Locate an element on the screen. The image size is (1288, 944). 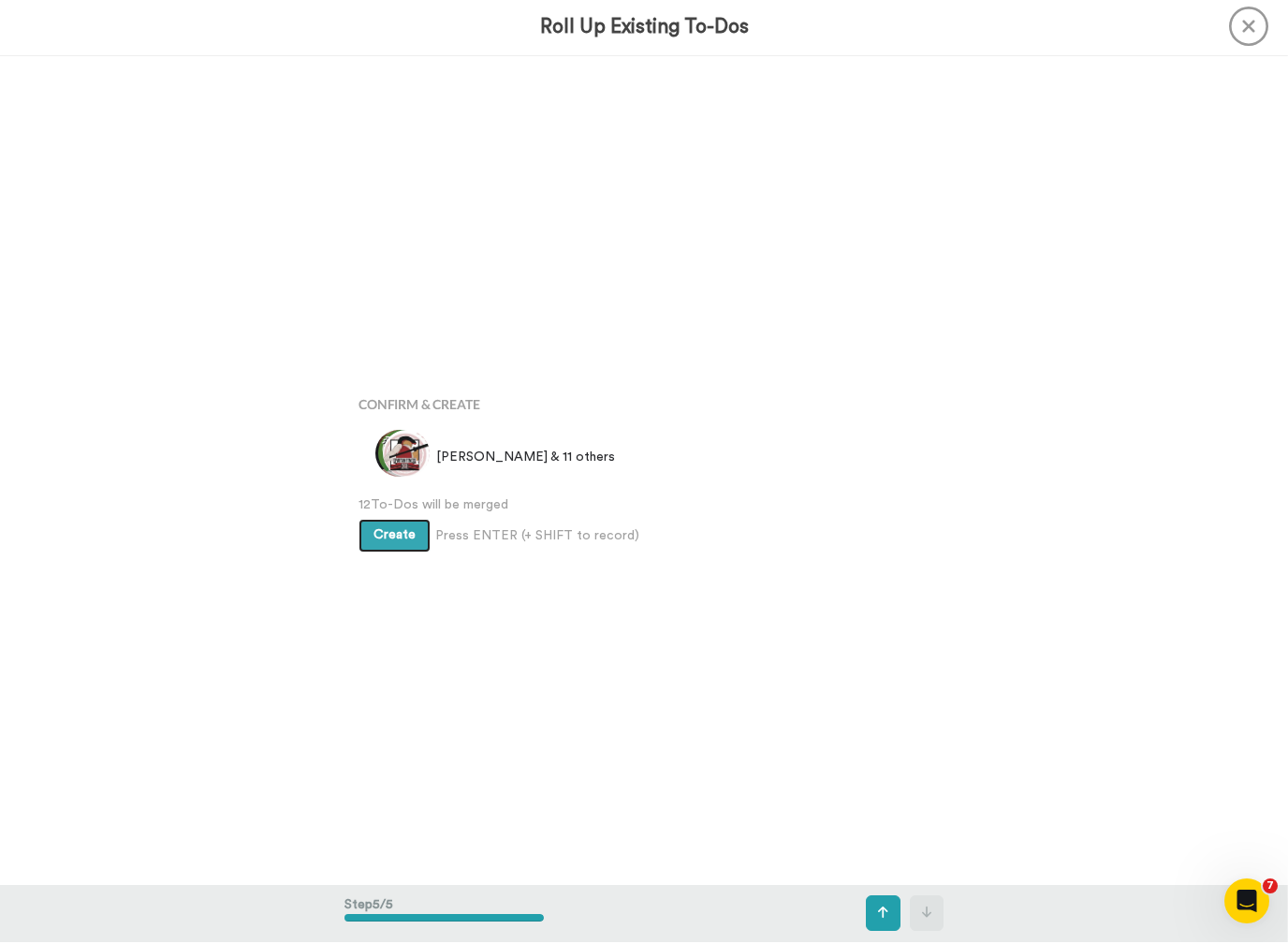
h4: Confirm & Create is located at coordinates (644, 406).